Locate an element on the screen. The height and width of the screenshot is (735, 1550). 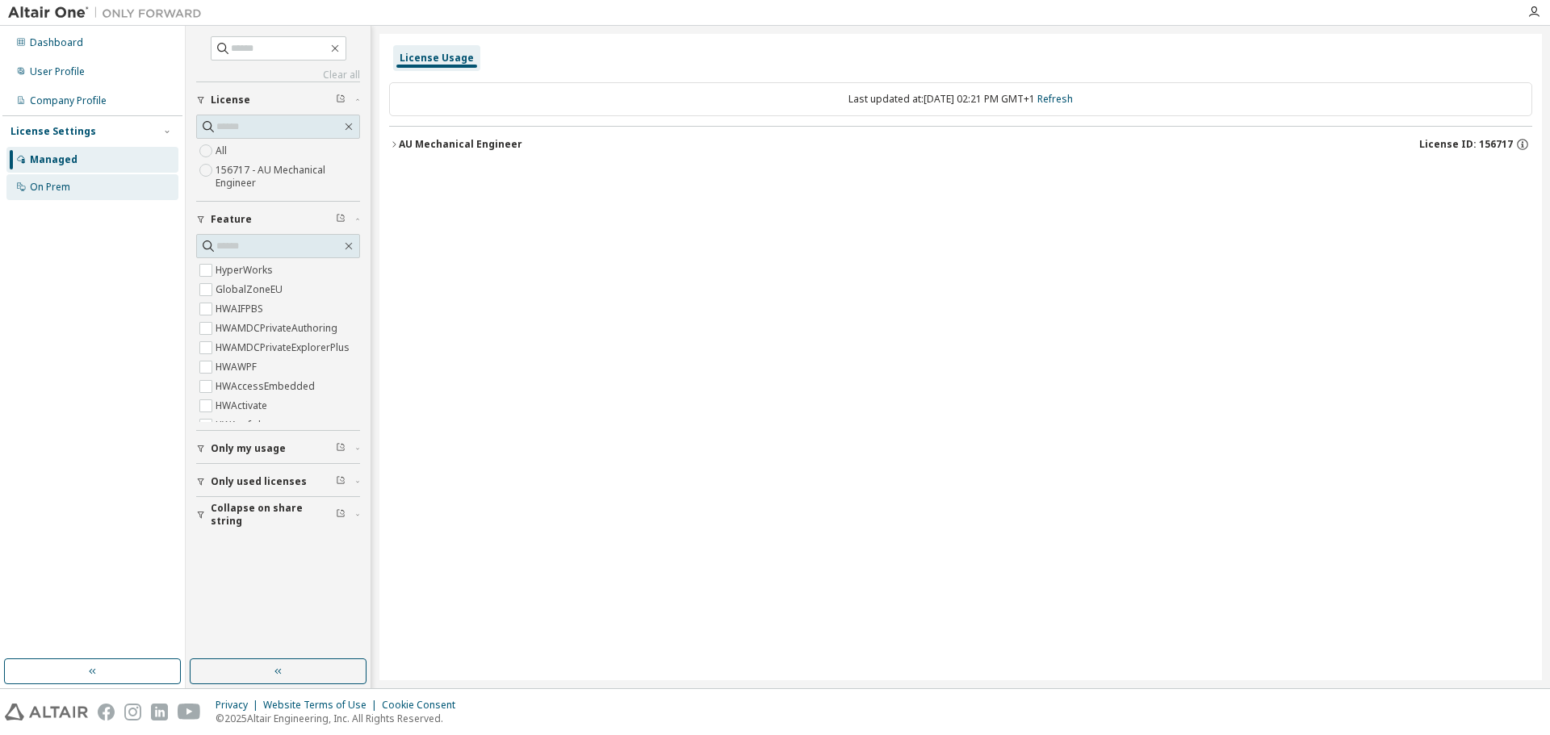
label: HWAMDCPrivateAuthoring is located at coordinates (278, 329).